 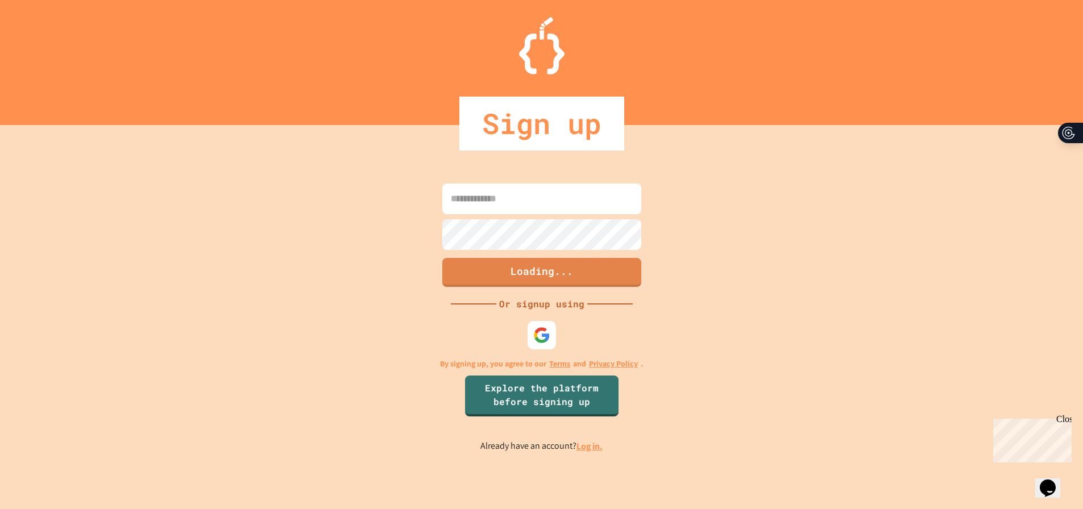 I want to click on button: Loading..., so click(x=542, y=272).